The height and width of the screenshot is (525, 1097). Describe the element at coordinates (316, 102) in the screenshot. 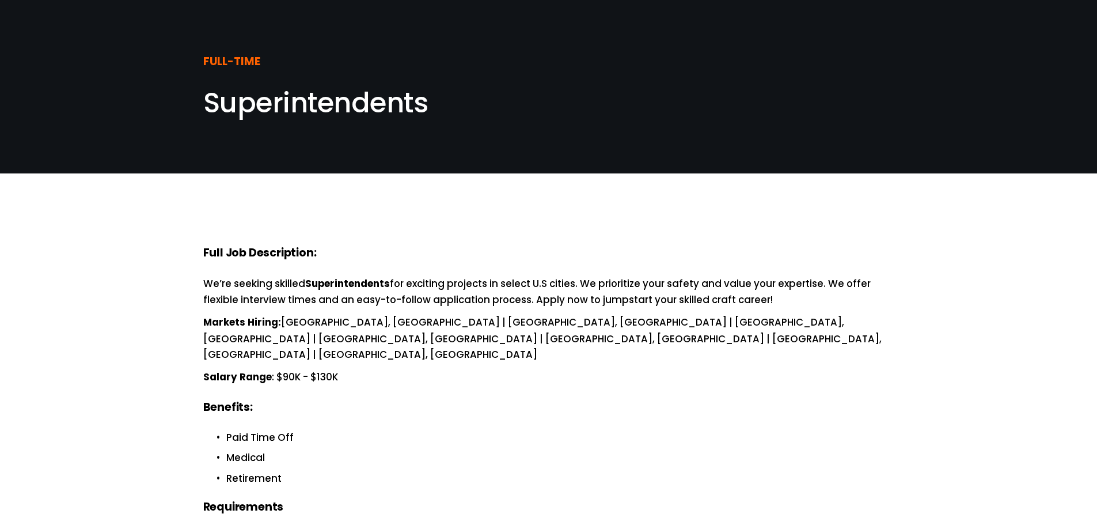

I see `span: Superintendents` at that location.